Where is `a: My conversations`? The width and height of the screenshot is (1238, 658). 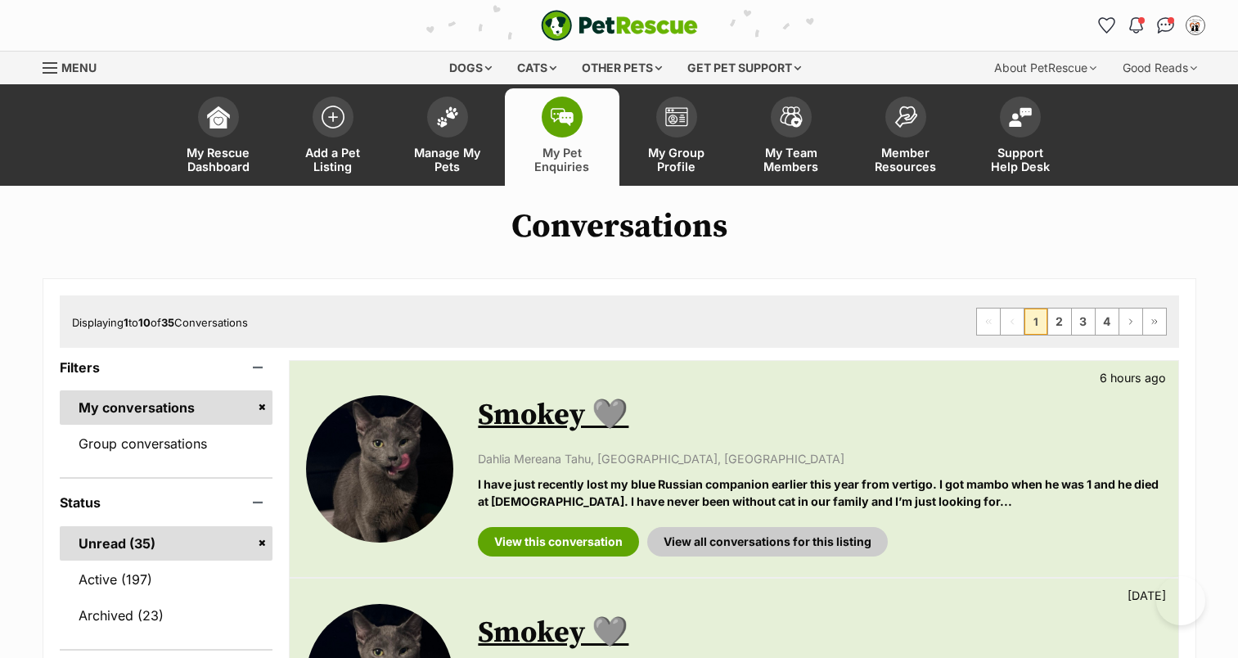 a: My conversations is located at coordinates (166, 408).